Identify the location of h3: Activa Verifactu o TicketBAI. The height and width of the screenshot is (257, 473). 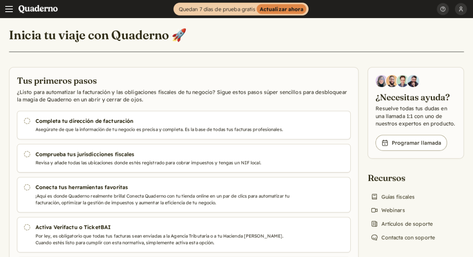
(165, 227).